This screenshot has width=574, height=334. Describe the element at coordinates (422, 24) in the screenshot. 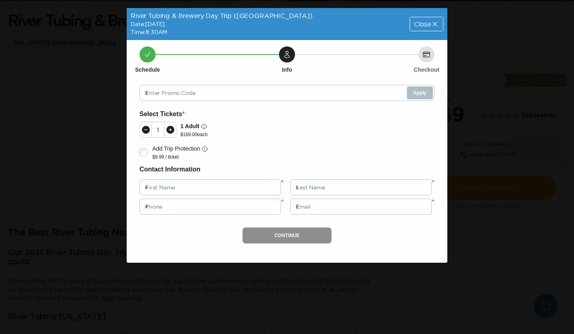

I see `span: Close` at that location.